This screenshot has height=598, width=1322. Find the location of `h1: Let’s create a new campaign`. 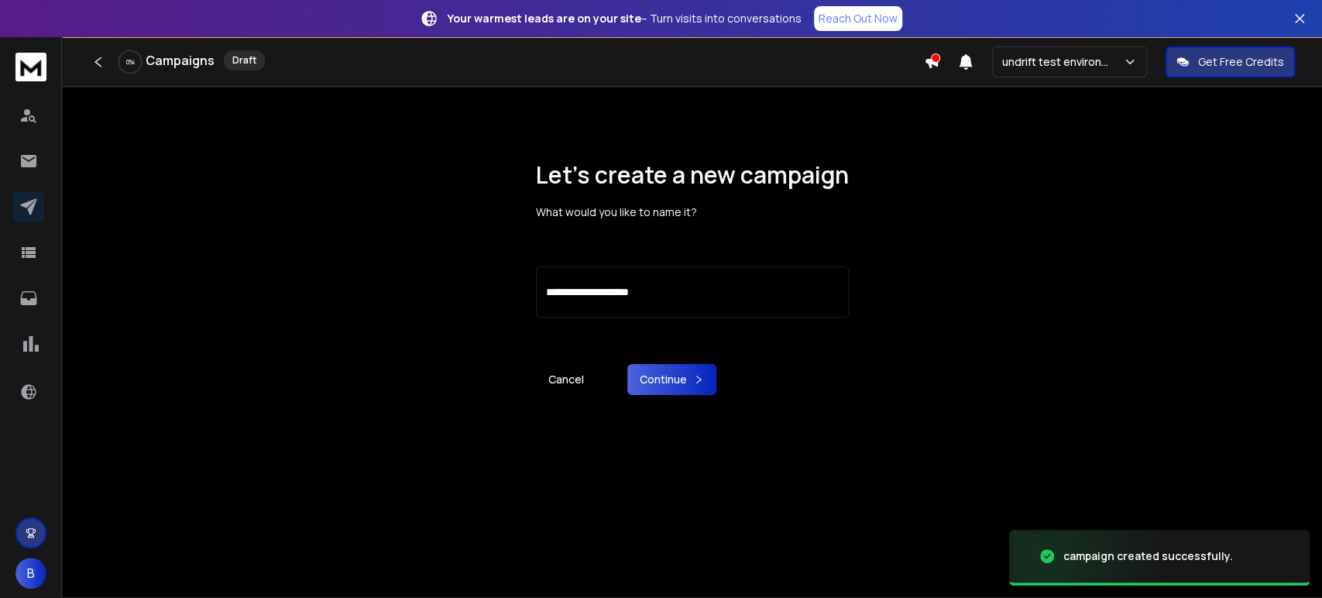

h1: Let’s create a new campaign is located at coordinates (693, 175).